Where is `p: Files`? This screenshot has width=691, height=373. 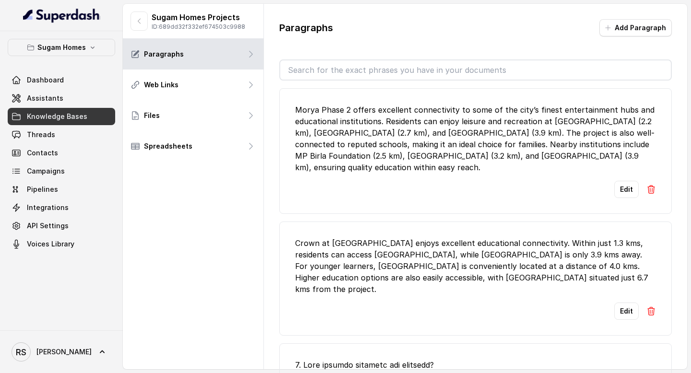 p: Files is located at coordinates (152, 116).